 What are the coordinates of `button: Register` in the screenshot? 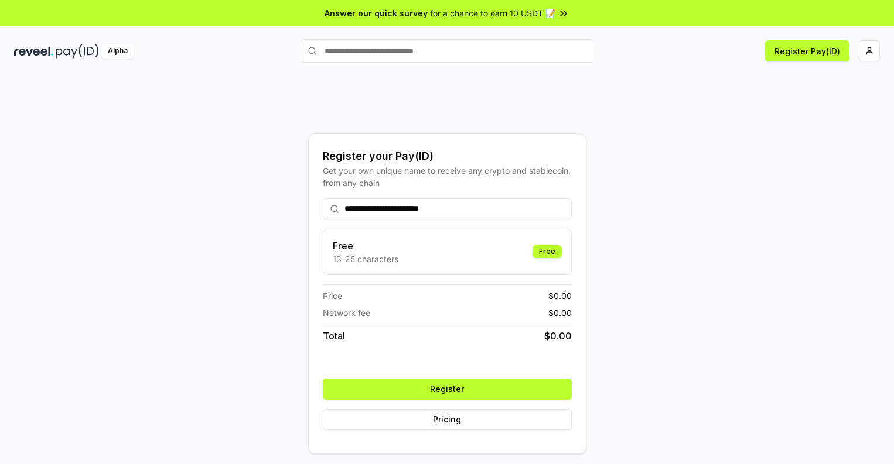 It's located at (447, 389).